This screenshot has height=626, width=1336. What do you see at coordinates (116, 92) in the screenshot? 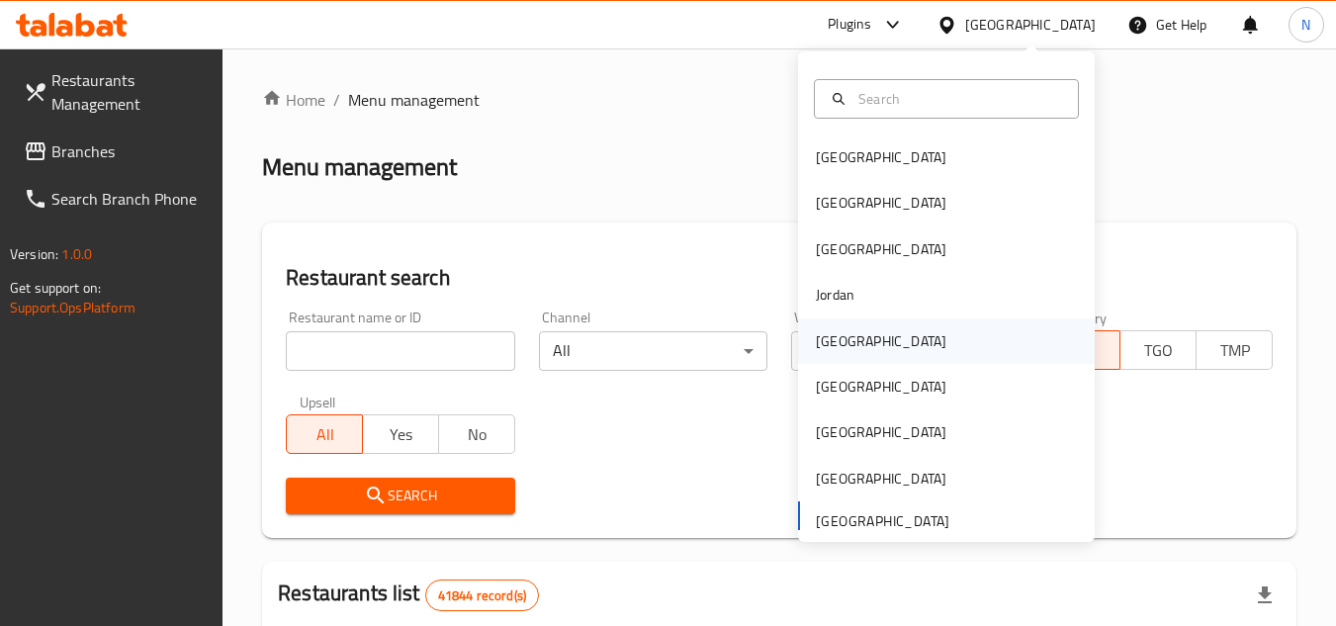
I see `a: Restaurants Management` at bounding box center [116, 92].